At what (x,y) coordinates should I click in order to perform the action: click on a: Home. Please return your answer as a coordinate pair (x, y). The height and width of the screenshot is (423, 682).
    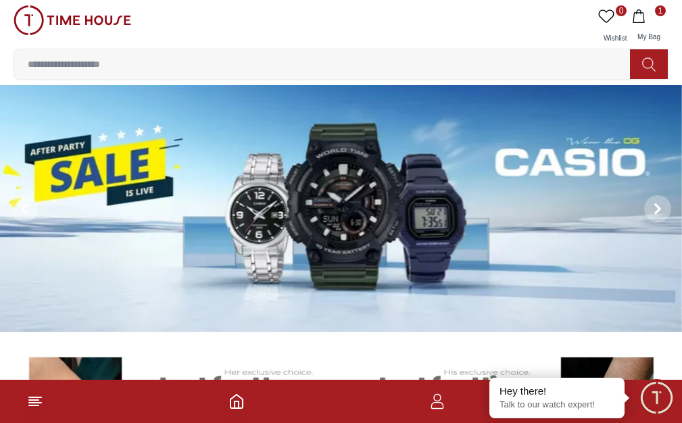
    Looking at the image, I should click on (236, 401).